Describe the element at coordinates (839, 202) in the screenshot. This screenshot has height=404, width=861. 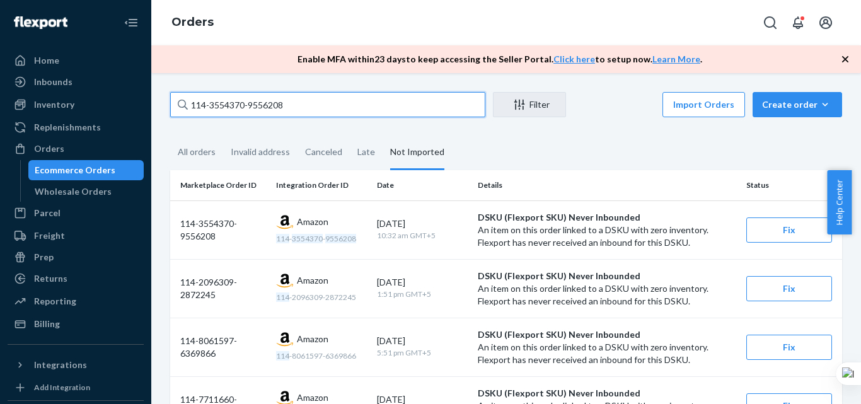
I see `button: Help Center` at that location.